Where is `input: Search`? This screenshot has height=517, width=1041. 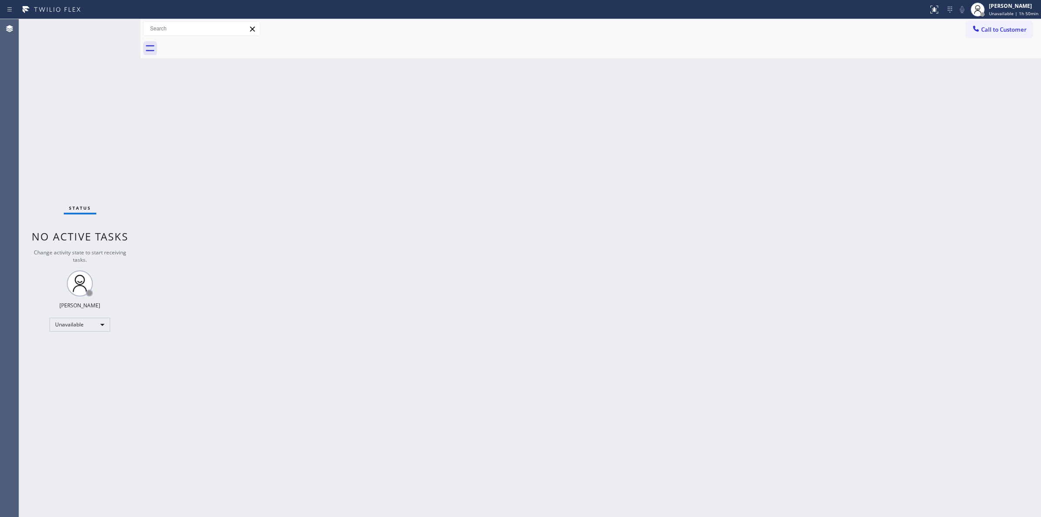
input: Search is located at coordinates (202, 29).